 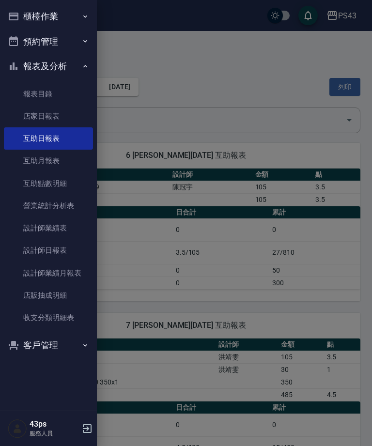 I want to click on a: 營業統計分析表, so click(x=48, y=206).